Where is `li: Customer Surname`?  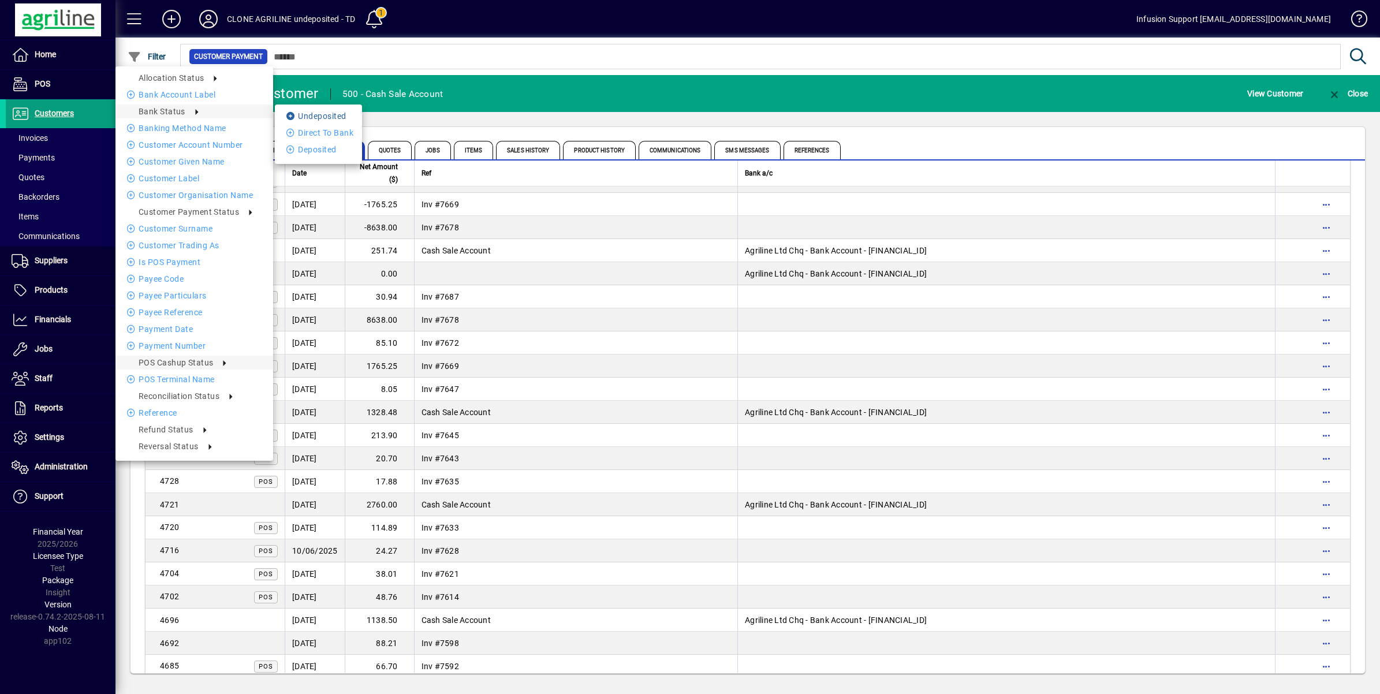
li: Customer Surname is located at coordinates (194, 229).